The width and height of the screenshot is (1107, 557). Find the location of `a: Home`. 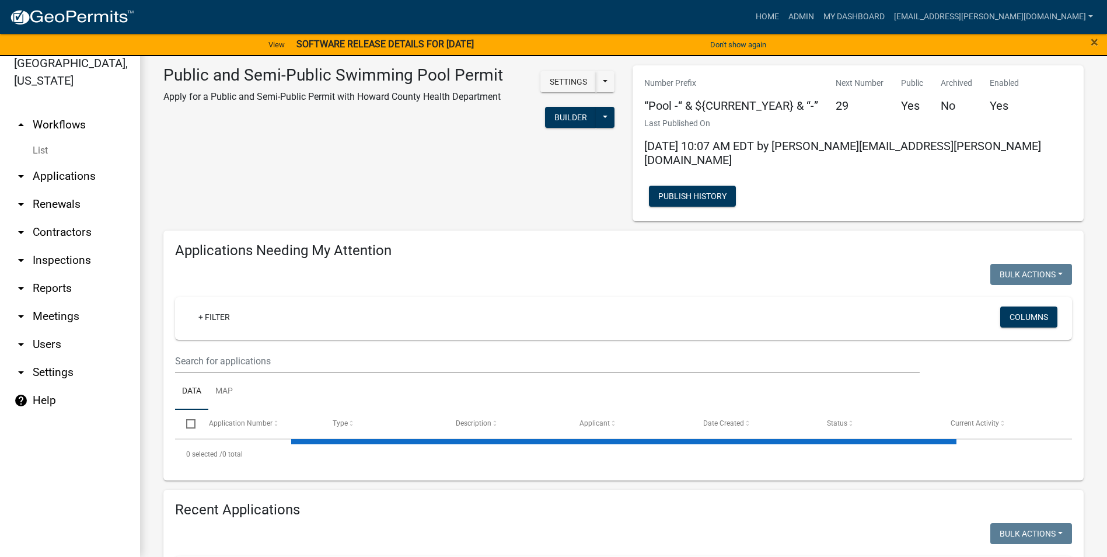

a: Home is located at coordinates (767, 17).